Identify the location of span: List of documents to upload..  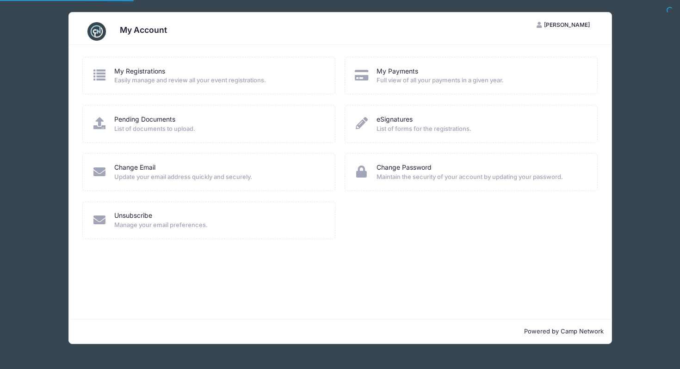
(218, 129).